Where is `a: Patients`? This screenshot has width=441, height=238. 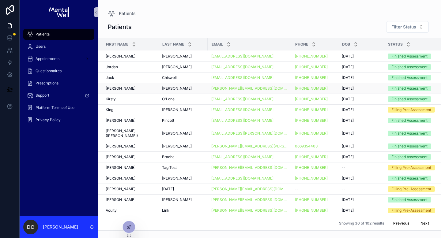
a: Patients is located at coordinates (122, 13).